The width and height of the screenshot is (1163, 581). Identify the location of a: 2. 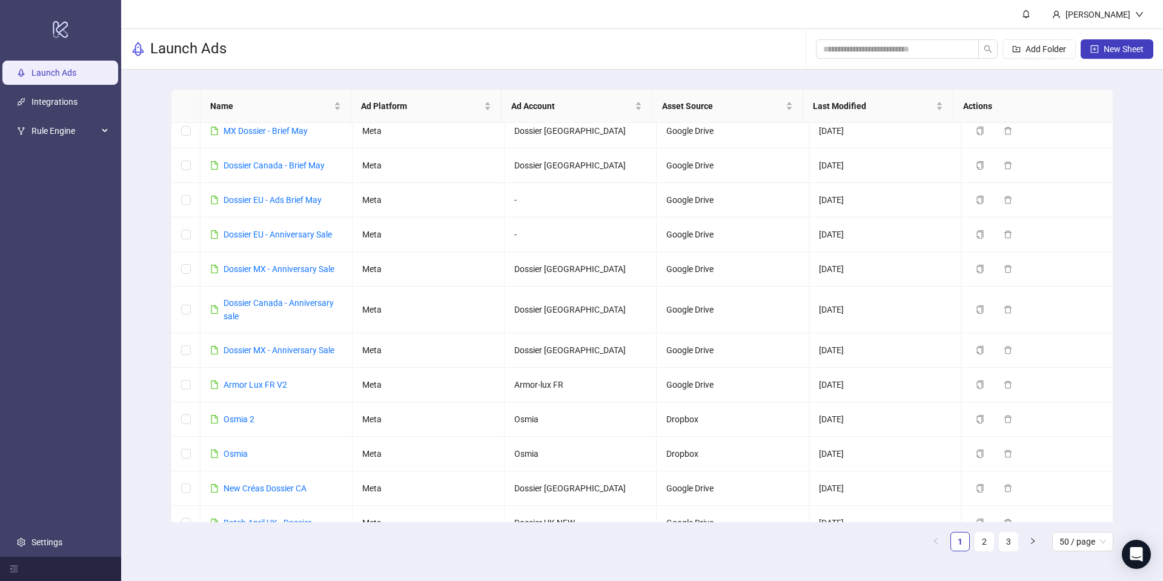
(984, 542).